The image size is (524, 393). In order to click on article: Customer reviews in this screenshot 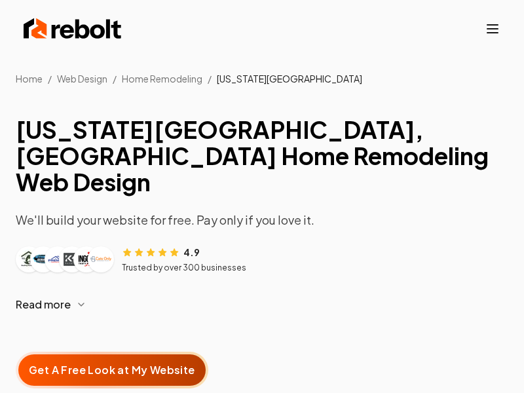, I will do `click(262, 259)`.